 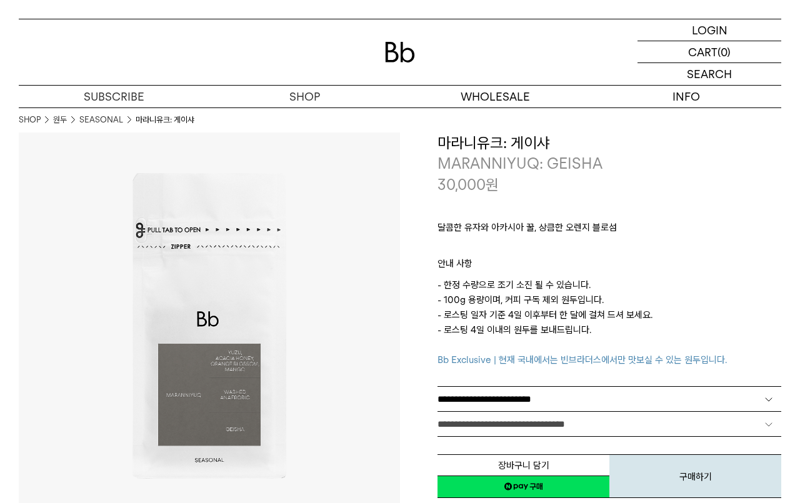 What do you see at coordinates (609, 267) in the screenshot?
I see `p: 안내 사항` at bounding box center [609, 267].